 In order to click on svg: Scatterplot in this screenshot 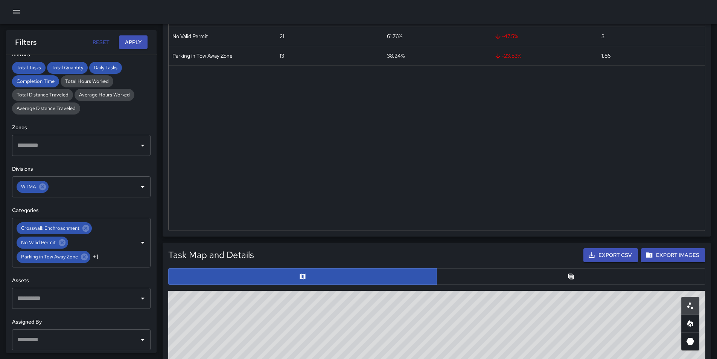, I will do `click(691, 306)`.